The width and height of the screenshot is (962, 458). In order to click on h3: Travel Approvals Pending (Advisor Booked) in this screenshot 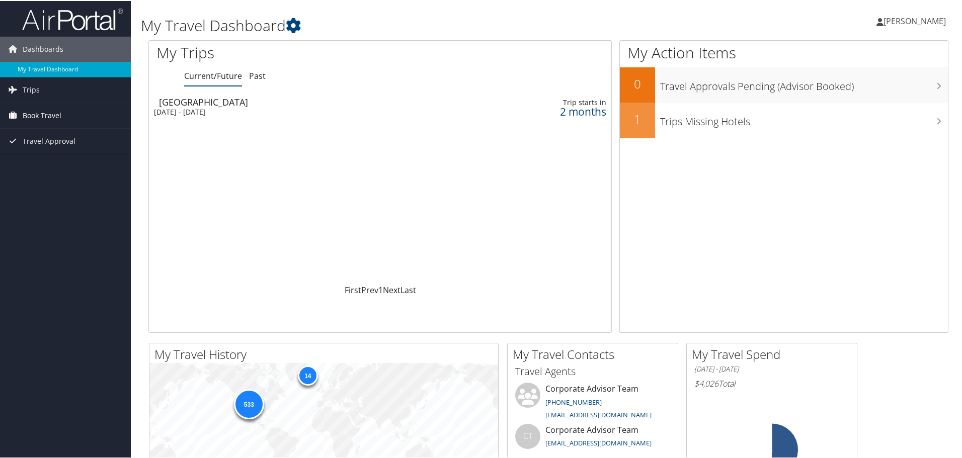, I will do `click(804, 83)`.